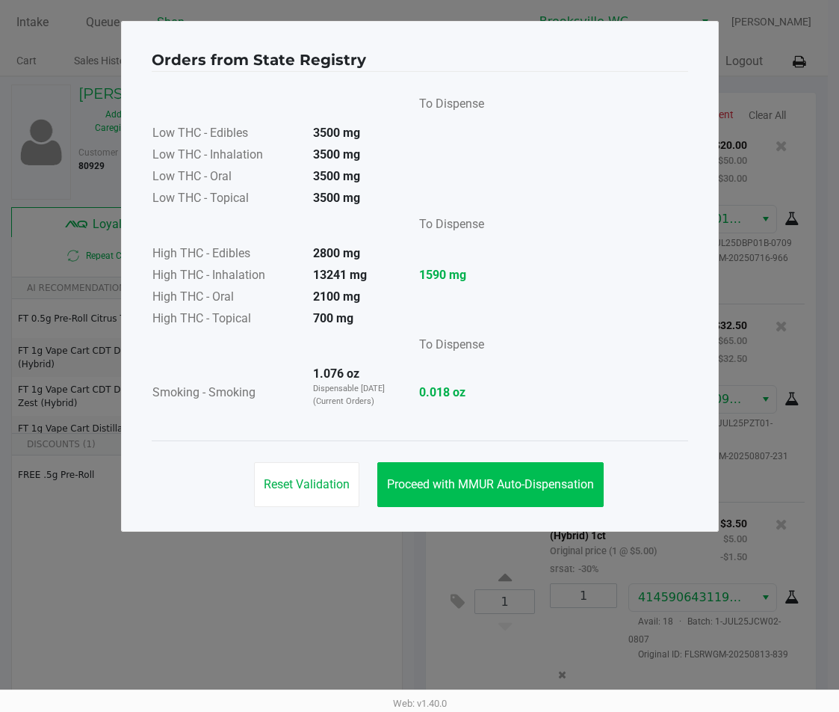  I want to click on td: Low THC - Topical, so click(226, 199).